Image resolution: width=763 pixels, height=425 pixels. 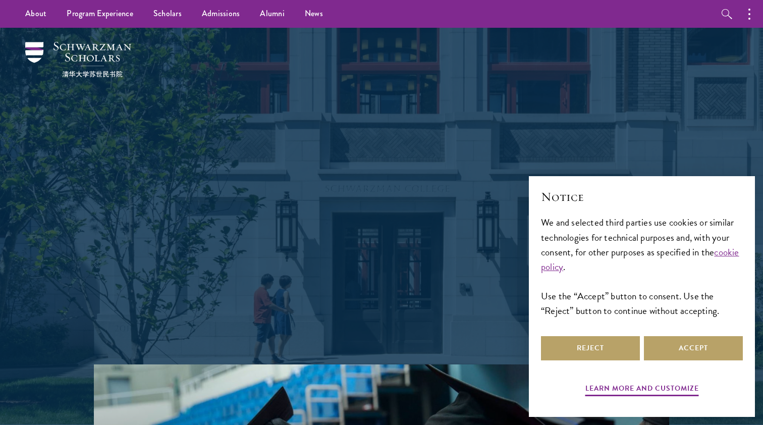 What do you see at coordinates (642, 390) in the screenshot?
I see `button: Learn more and customize` at bounding box center [642, 390].